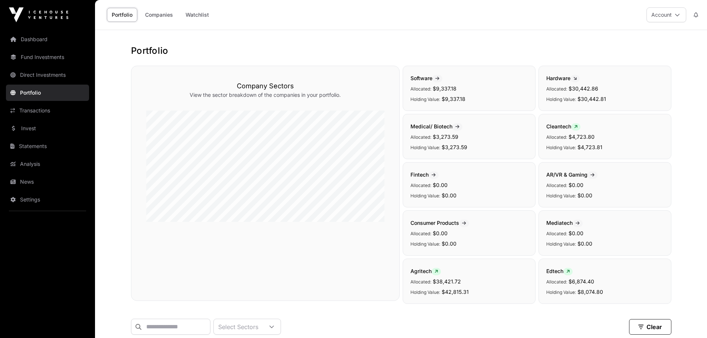 The image size is (707, 338). What do you see at coordinates (39, 15) in the screenshot?
I see `img: Icehouse Ventures Logo` at bounding box center [39, 15].